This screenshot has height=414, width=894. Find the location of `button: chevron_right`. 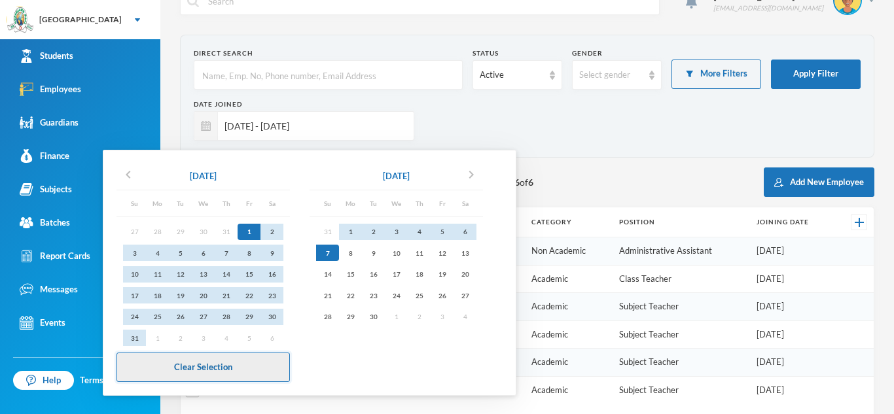

button: chevron_right is located at coordinates (471, 177).